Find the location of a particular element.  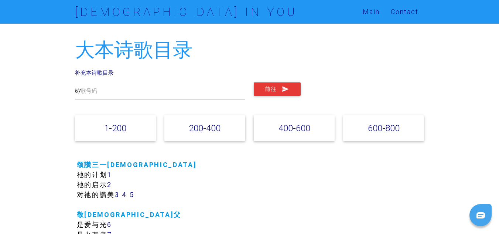

a: 3 is located at coordinates (117, 194).